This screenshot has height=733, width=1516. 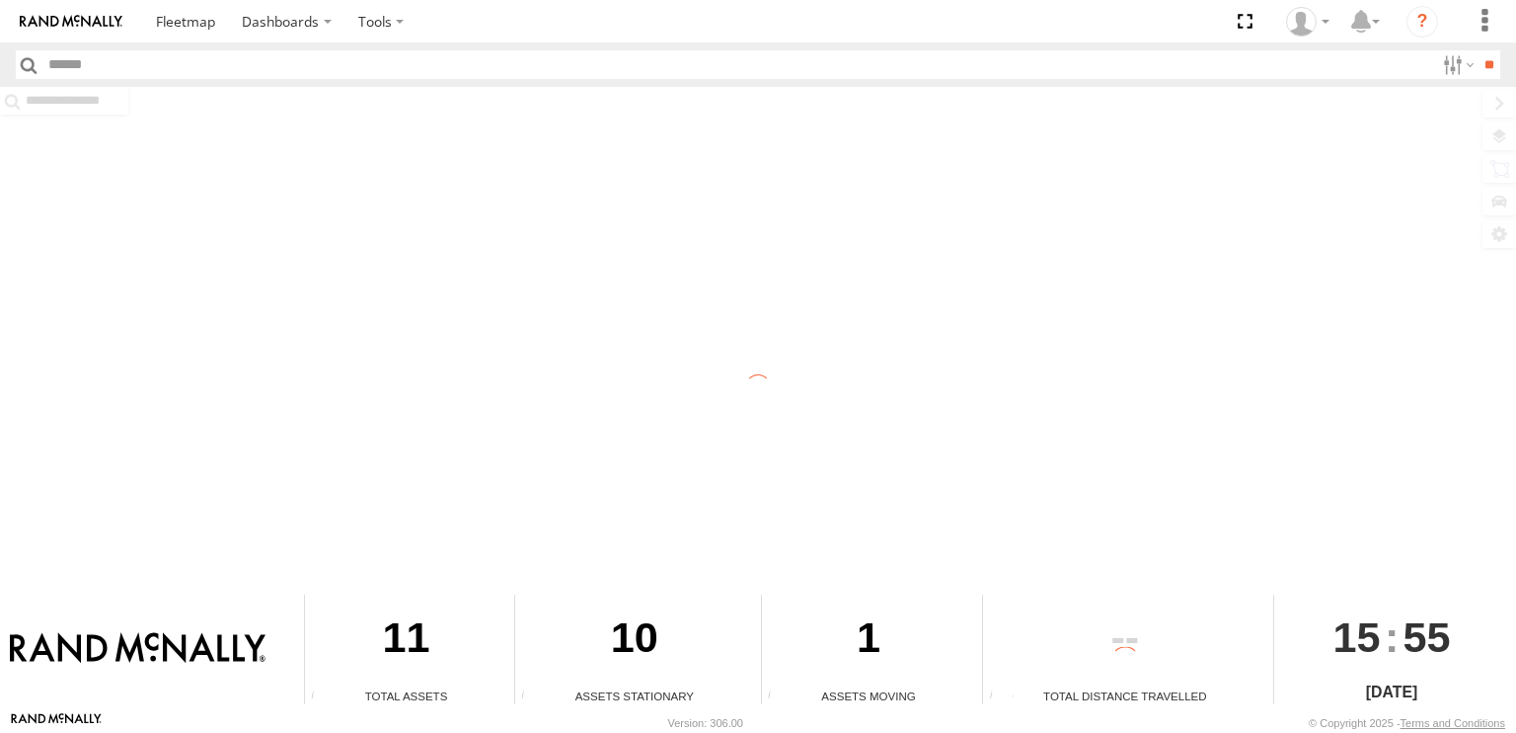 I want to click on div: 10, so click(x=634, y=641).